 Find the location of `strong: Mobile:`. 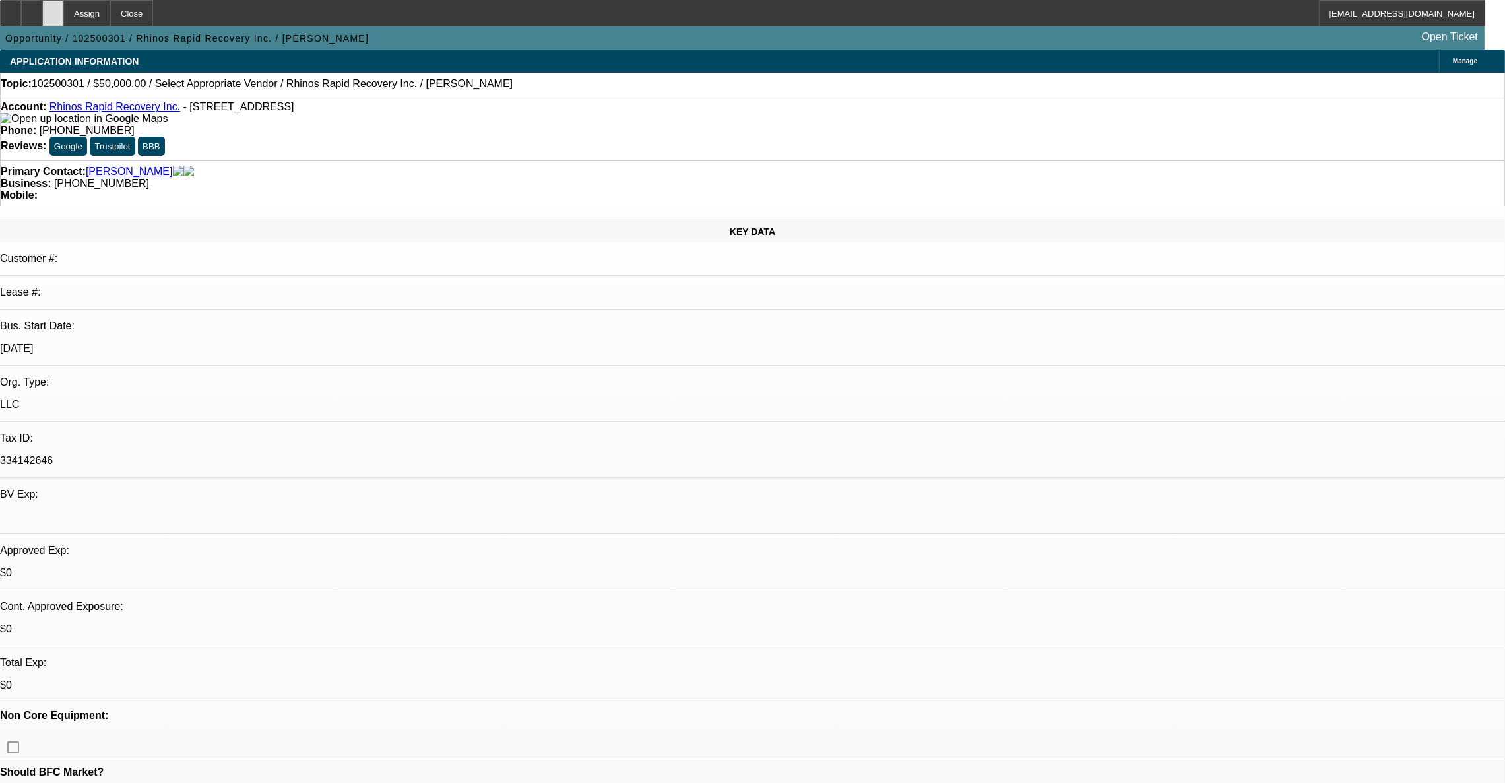

strong: Mobile: is located at coordinates (19, 195).